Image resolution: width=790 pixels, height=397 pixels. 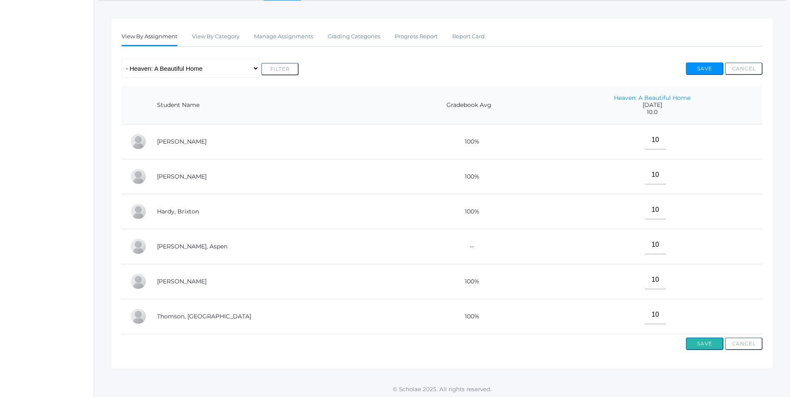 What do you see at coordinates (652, 112) in the screenshot?
I see `span: 10.0` at bounding box center [652, 112].